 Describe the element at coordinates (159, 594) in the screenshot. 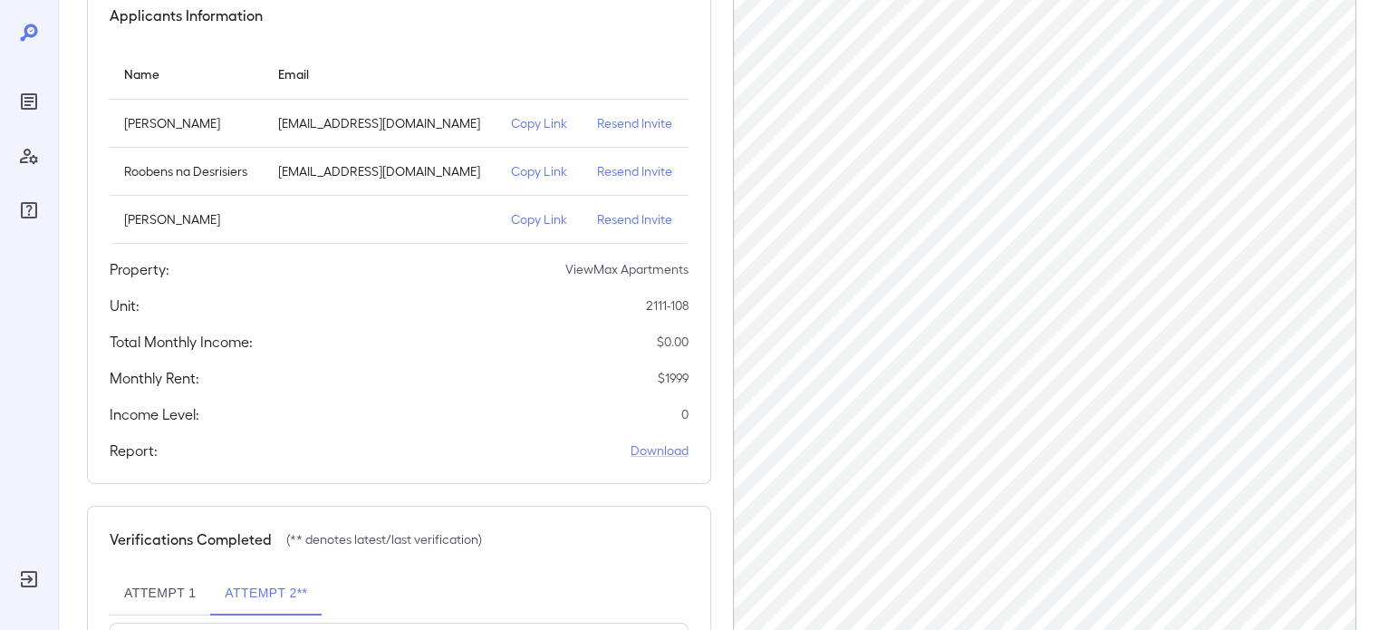

I see `button: Attempt 1` at that location.